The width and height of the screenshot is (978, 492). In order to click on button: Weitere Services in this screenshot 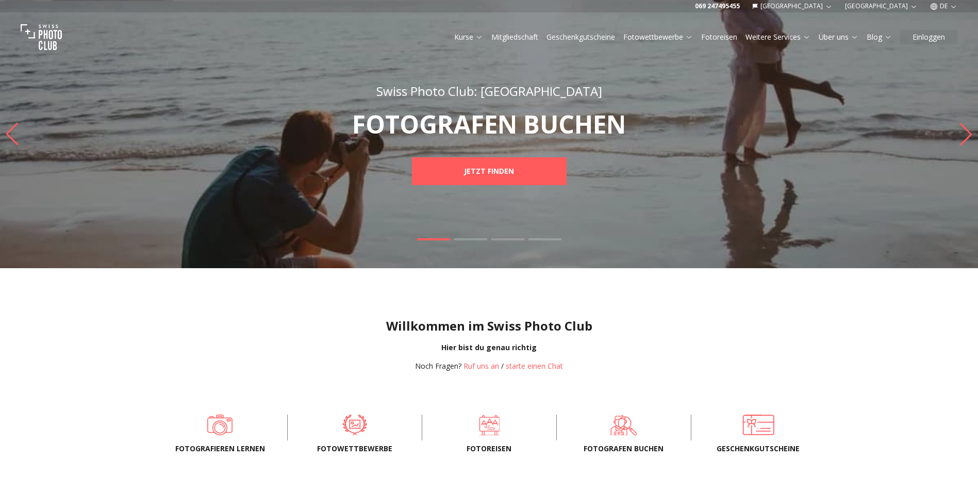, I will do `click(778, 37)`.